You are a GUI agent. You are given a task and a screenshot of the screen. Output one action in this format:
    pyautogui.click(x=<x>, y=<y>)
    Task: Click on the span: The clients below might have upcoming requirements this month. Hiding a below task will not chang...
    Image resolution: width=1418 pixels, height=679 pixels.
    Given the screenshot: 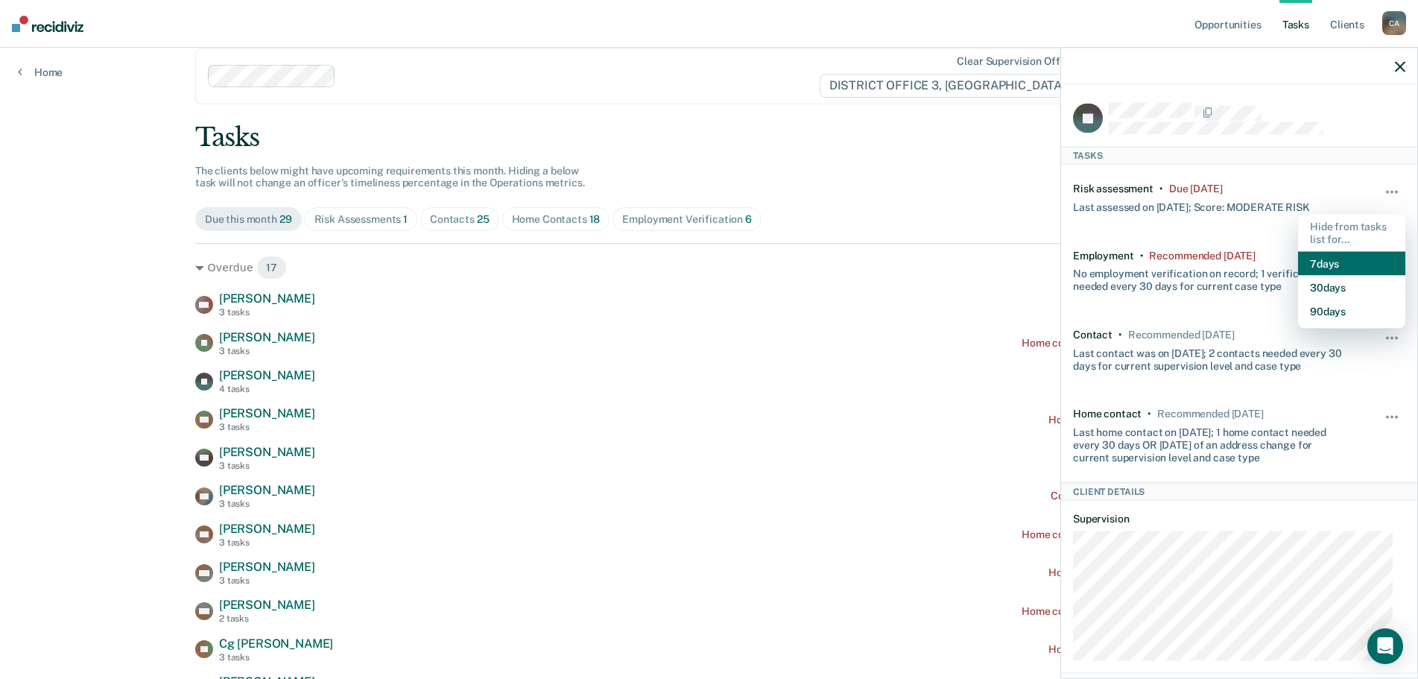 What is the action you would take?
    pyautogui.click(x=390, y=177)
    